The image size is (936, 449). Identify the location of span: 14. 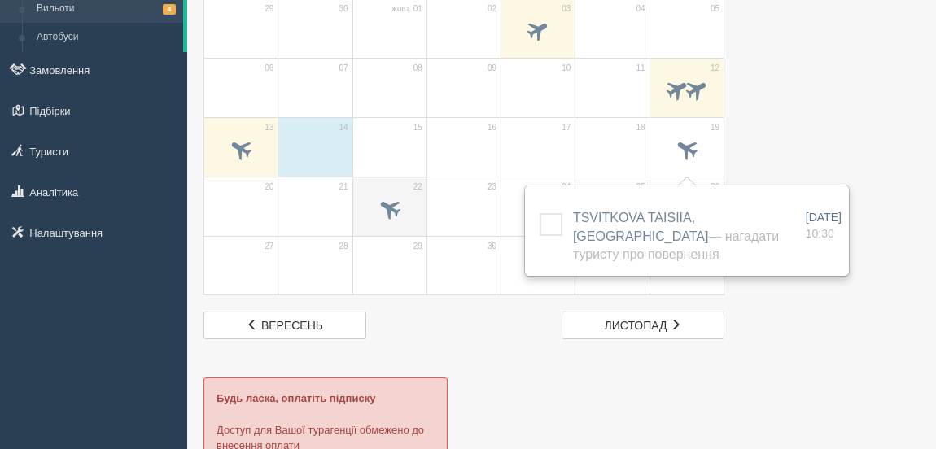
(343, 128).